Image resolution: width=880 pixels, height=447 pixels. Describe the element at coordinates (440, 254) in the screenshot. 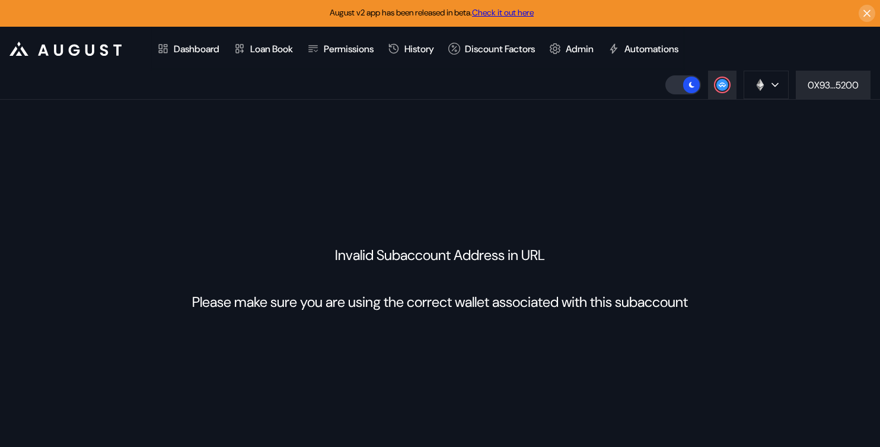

I see `p: Invalid Subaccount Address in URL` at that location.